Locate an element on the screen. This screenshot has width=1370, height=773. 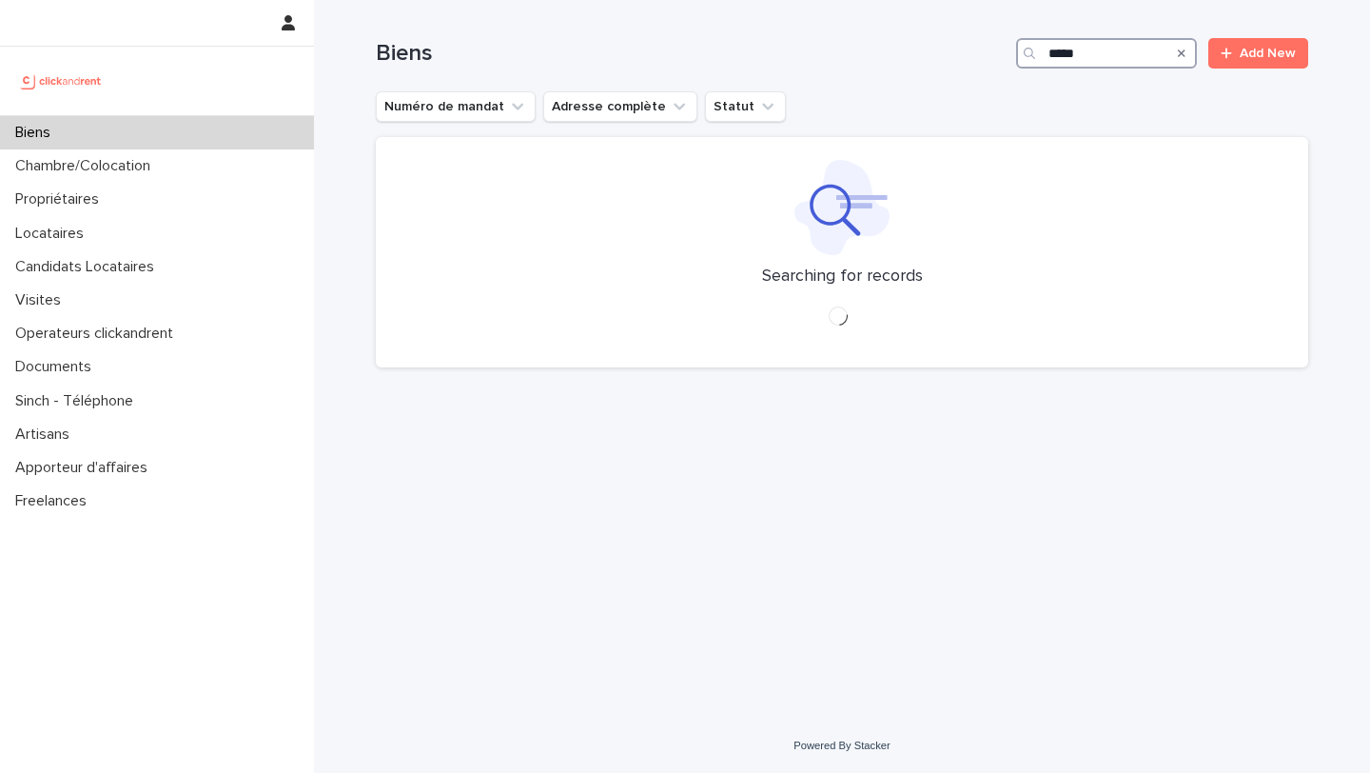
p: Visites is located at coordinates (42, 300).